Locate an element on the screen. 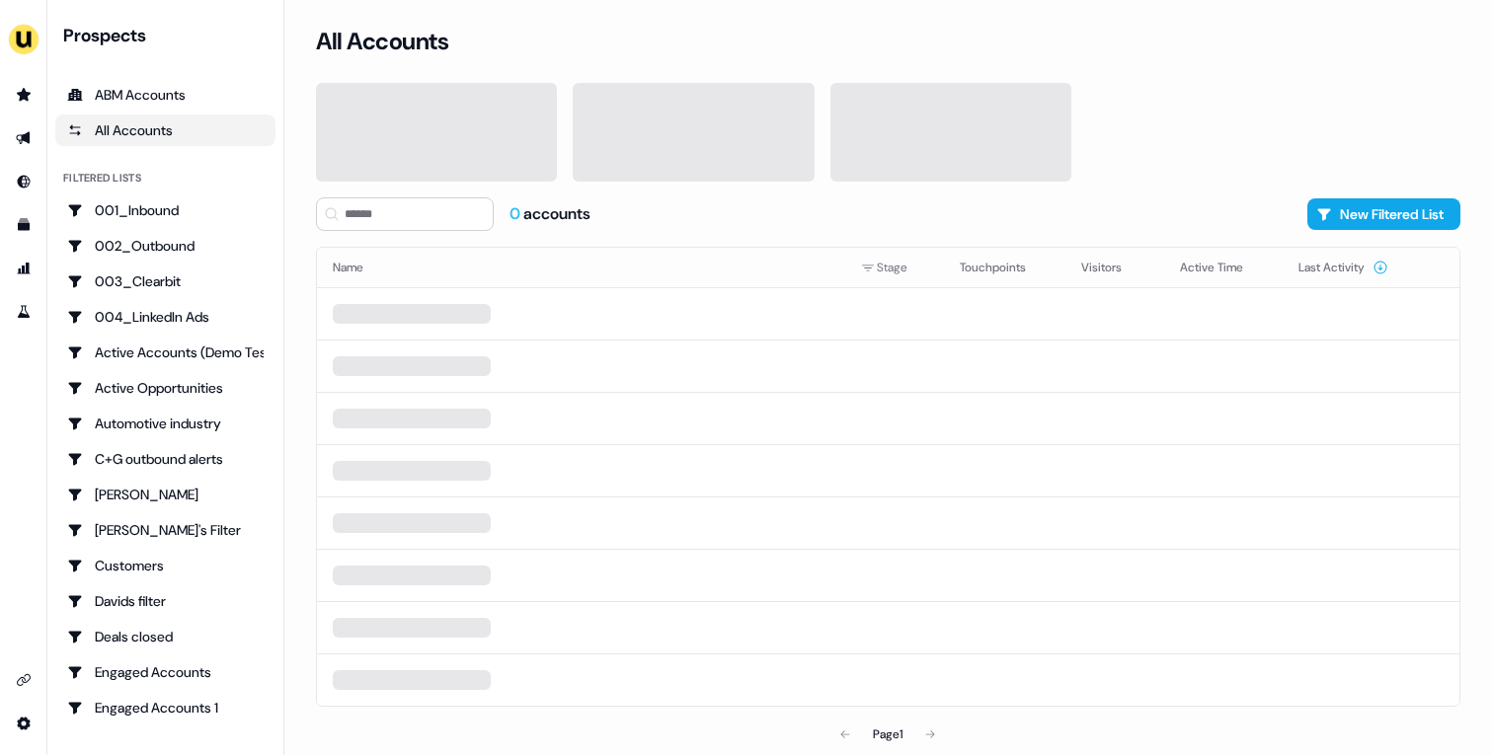  button: Active Time is located at coordinates (1223, 268).